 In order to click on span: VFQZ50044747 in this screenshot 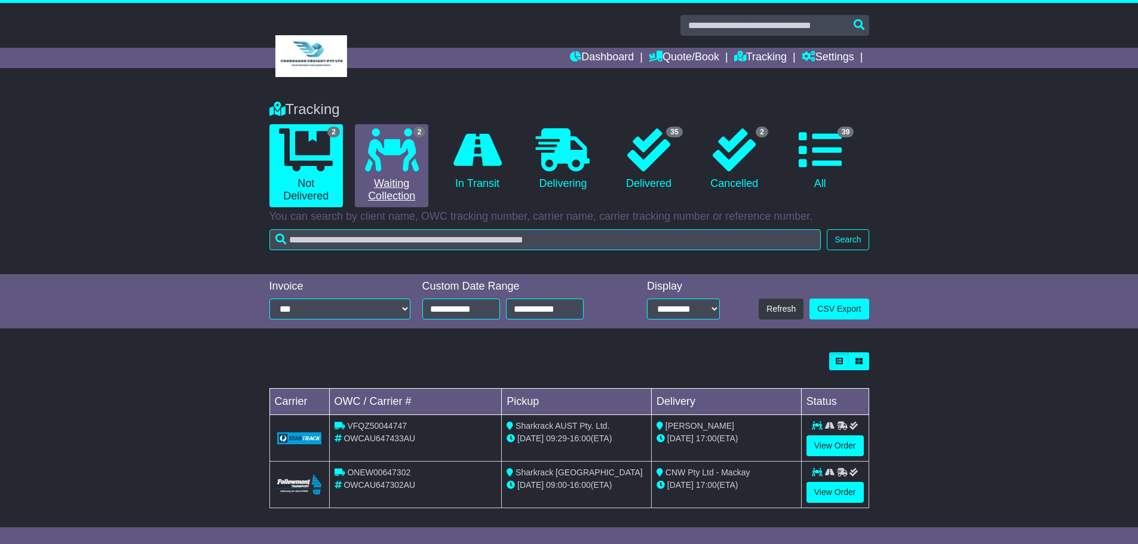, I will do `click(377, 426)`.